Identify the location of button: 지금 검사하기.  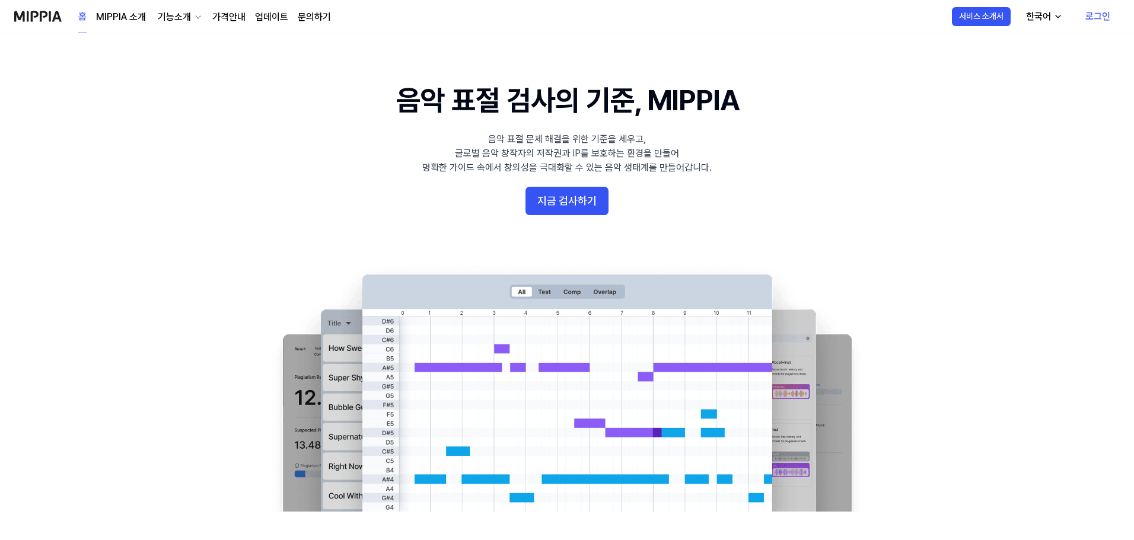
(567, 201).